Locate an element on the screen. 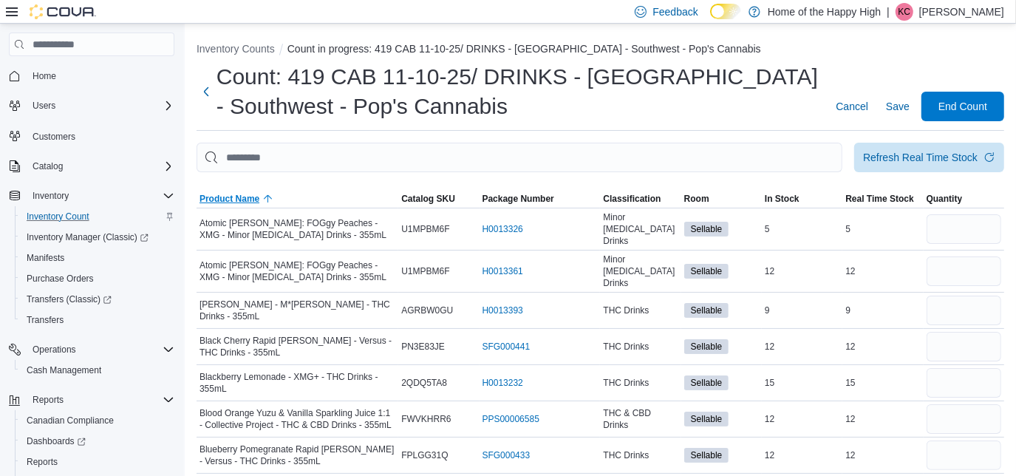 This screenshot has height=476, width=1016. a: Purchase Orders is located at coordinates (60, 279).